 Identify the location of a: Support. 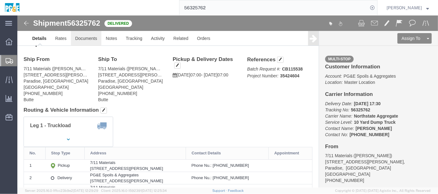
(220, 191).